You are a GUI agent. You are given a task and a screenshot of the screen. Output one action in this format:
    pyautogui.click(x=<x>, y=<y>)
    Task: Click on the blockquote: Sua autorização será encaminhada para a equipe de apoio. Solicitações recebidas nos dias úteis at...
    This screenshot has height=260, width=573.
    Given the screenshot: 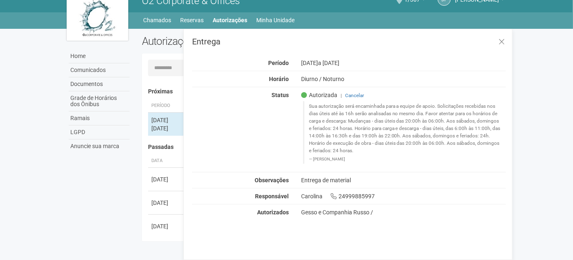 What is the action you would take?
    pyautogui.click(x=405, y=132)
    